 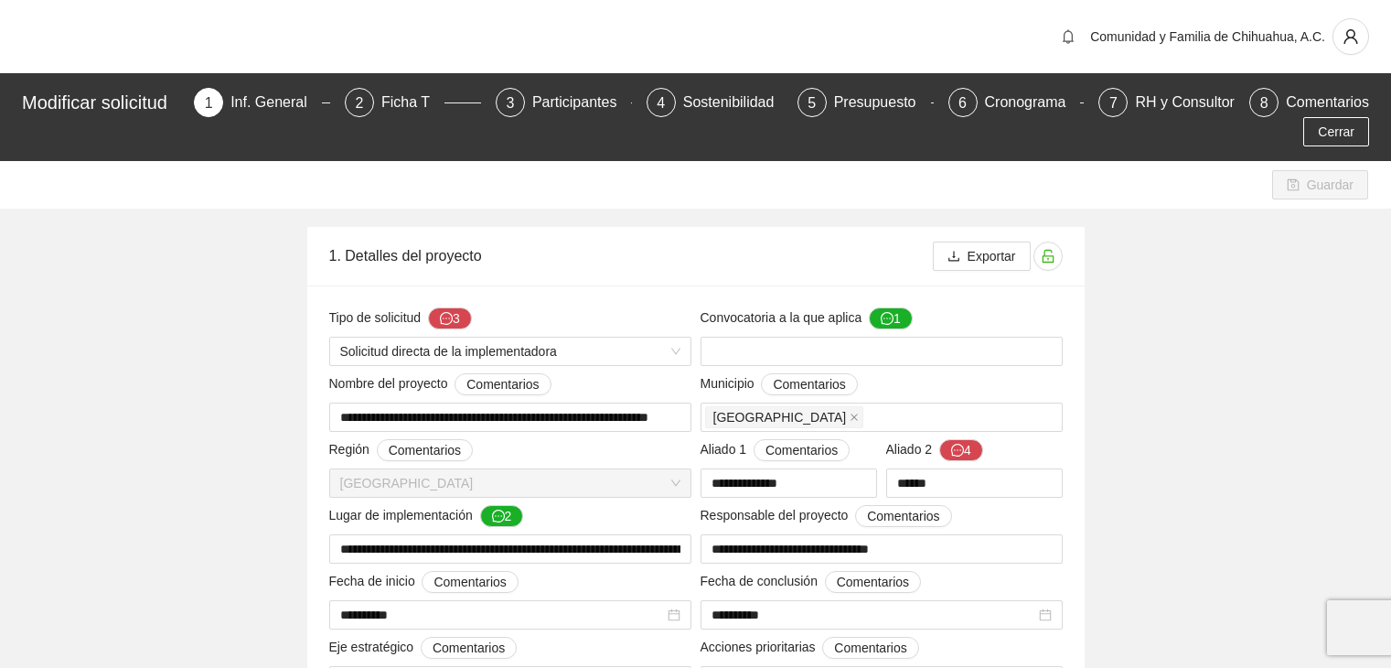 What do you see at coordinates (807, 318) in the screenshot?
I see `span: Convocatoria a la que aplica` at bounding box center [807, 318].